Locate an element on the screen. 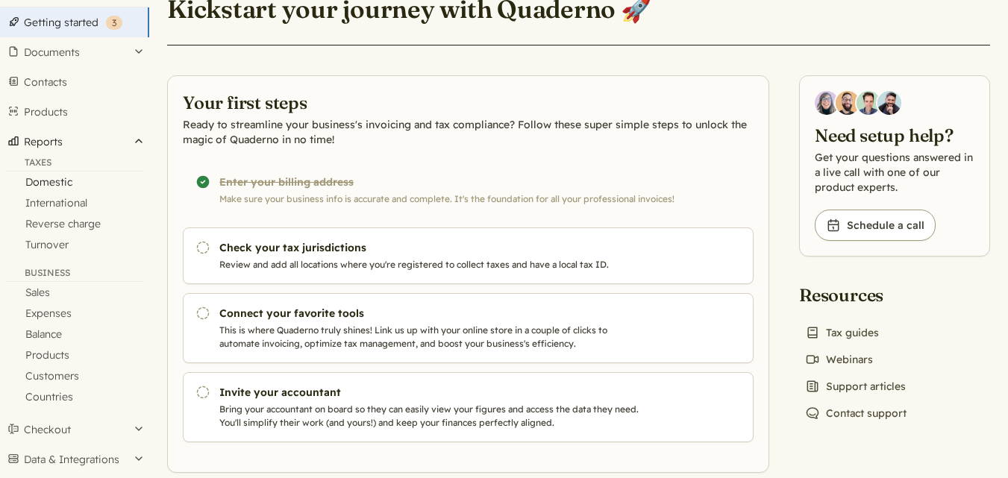  a: Webinars is located at coordinates (838, 360).